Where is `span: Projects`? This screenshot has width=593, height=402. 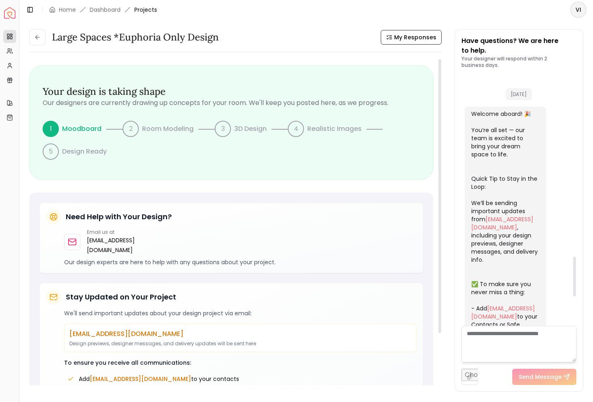
span: Projects is located at coordinates (146, 10).